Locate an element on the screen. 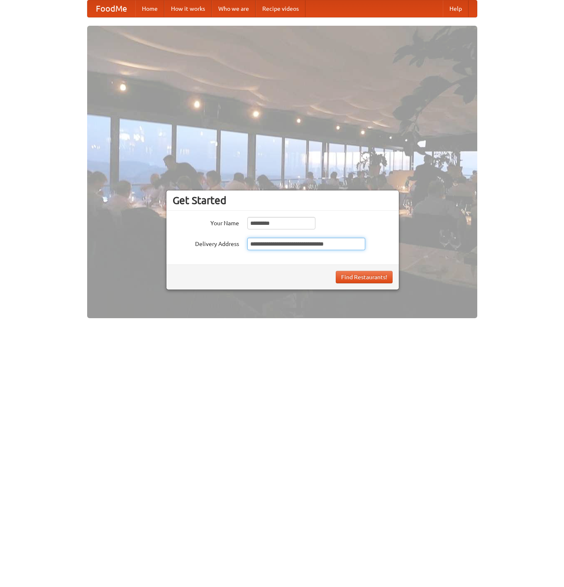 Image resolution: width=564 pixels, height=587 pixels. label: Your Name is located at coordinates (206, 222).